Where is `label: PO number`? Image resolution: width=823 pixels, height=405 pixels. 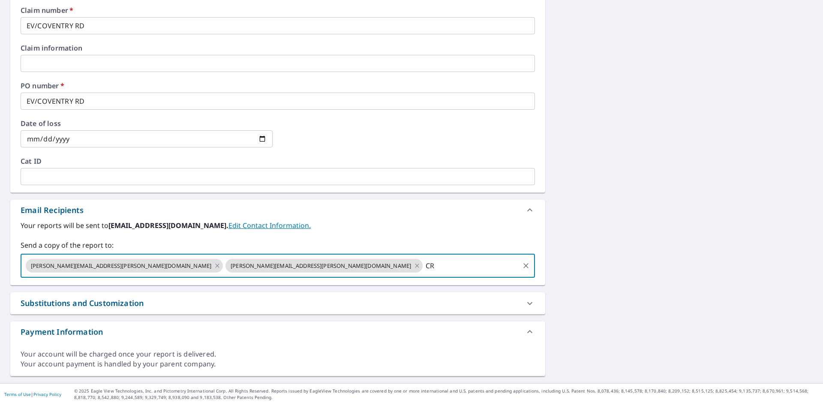
label: PO number is located at coordinates (278, 86).